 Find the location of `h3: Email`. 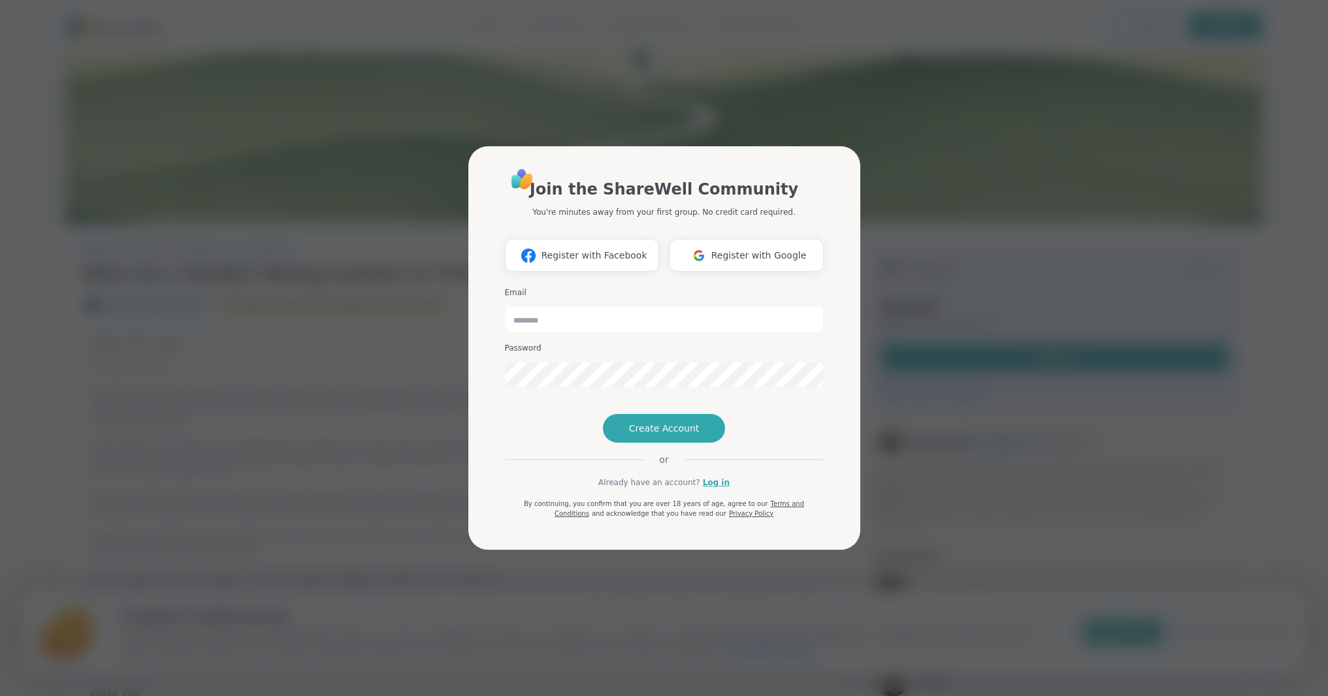

h3: Email is located at coordinates (664, 293).